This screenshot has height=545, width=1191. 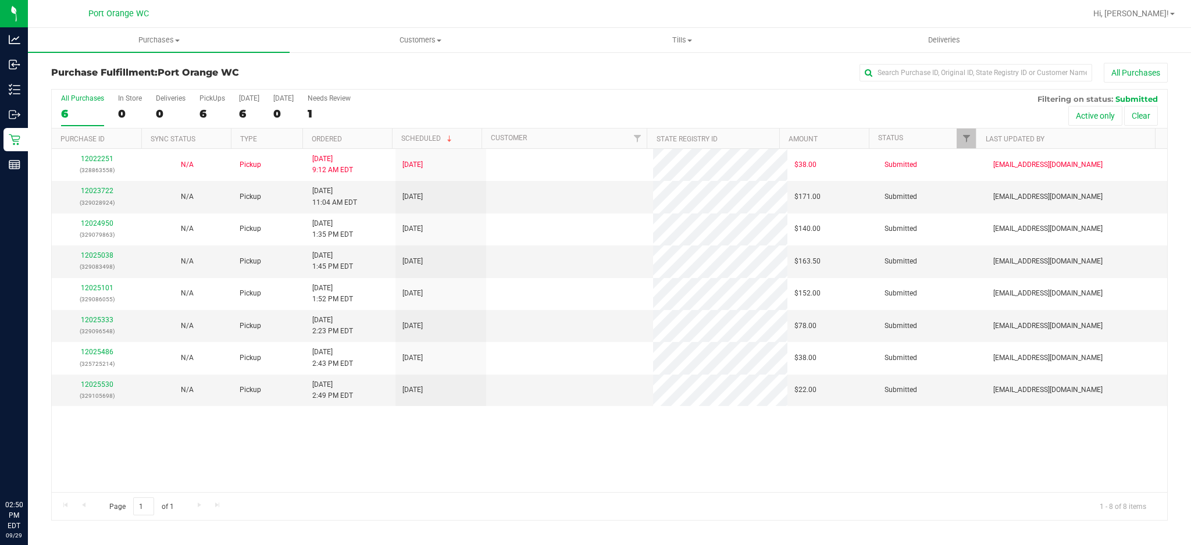 I want to click on inline-svg: Outbound, so click(x=15, y=115).